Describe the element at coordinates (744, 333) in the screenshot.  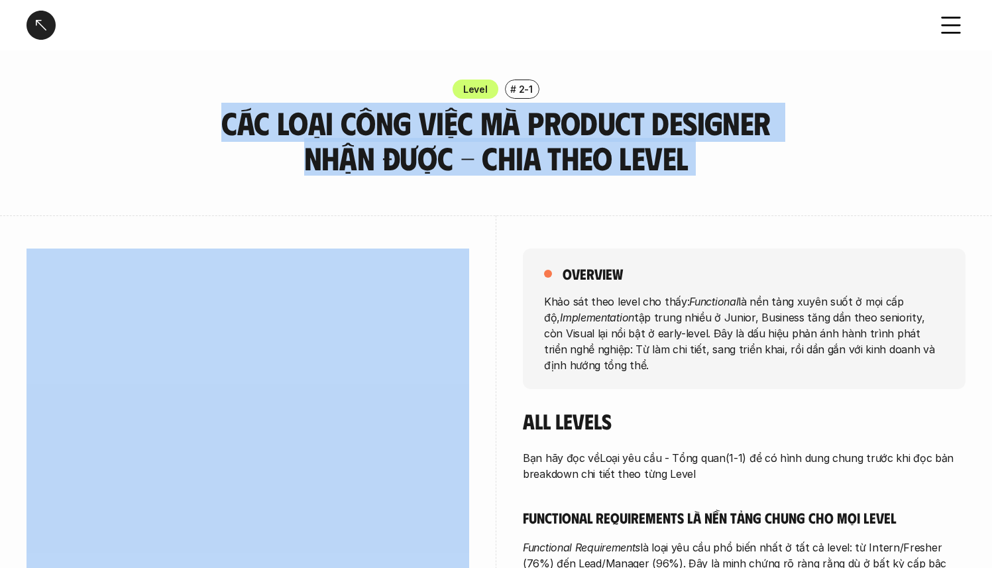
I see `p: Khảo sát theo level cho thấy: là nền tảng xuyên suốt ở mọi cấp độ, tập trung nhiều ở Junior, Busi...` at that location.